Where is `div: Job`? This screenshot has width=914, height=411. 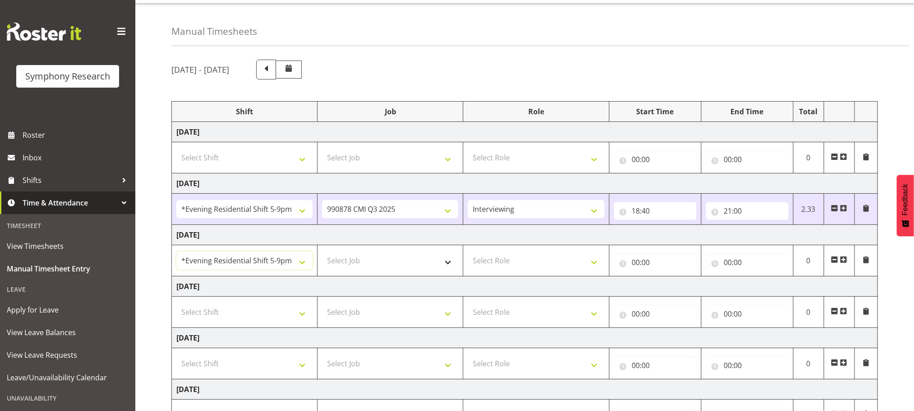
div: Job is located at coordinates (390, 111).